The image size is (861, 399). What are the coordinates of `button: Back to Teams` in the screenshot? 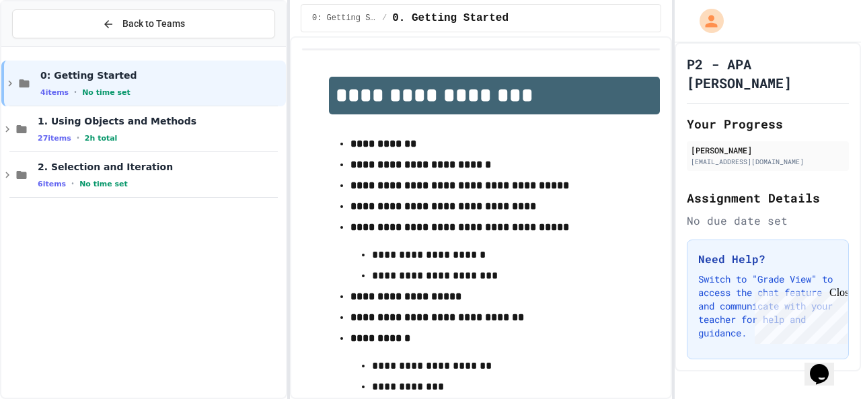 It's located at (143, 24).